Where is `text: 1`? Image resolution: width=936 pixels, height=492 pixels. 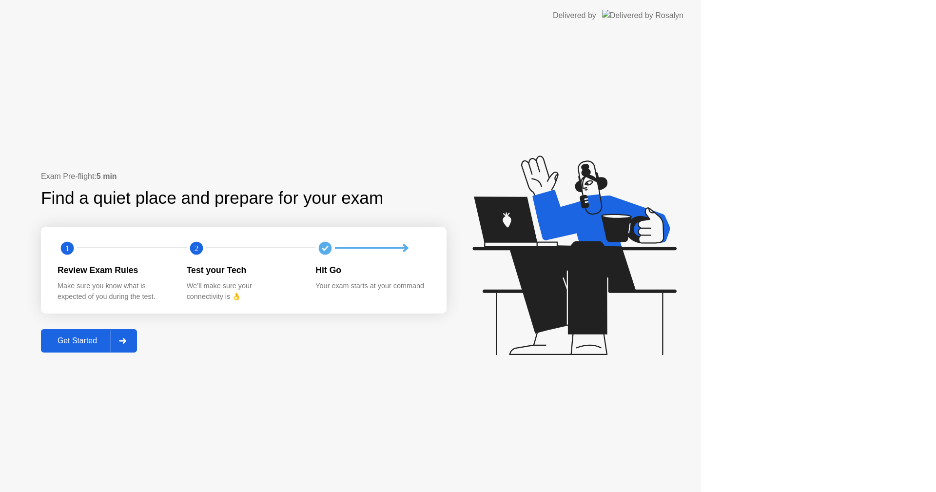
text: 1 is located at coordinates (67, 248).